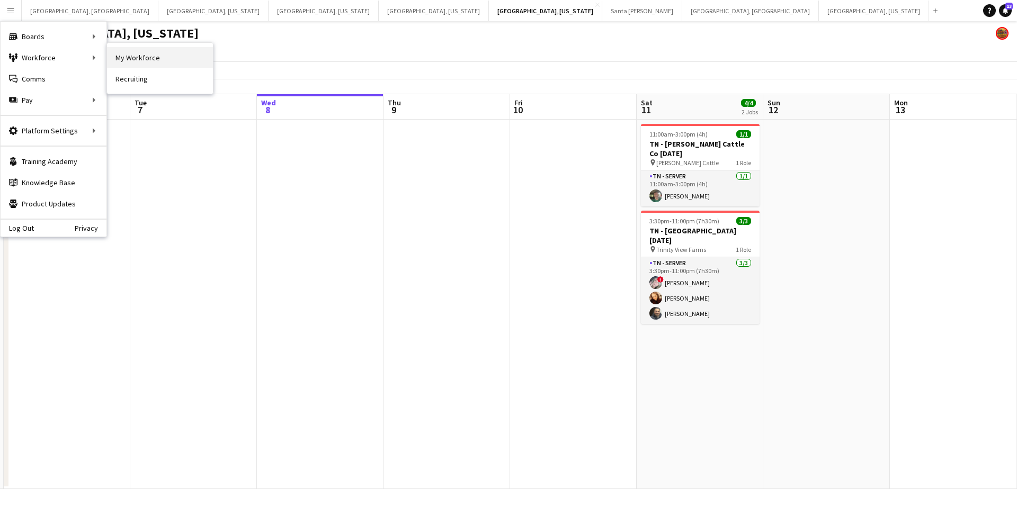 This screenshot has width=1017, height=507. I want to click on div: Pay, so click(54, 100).